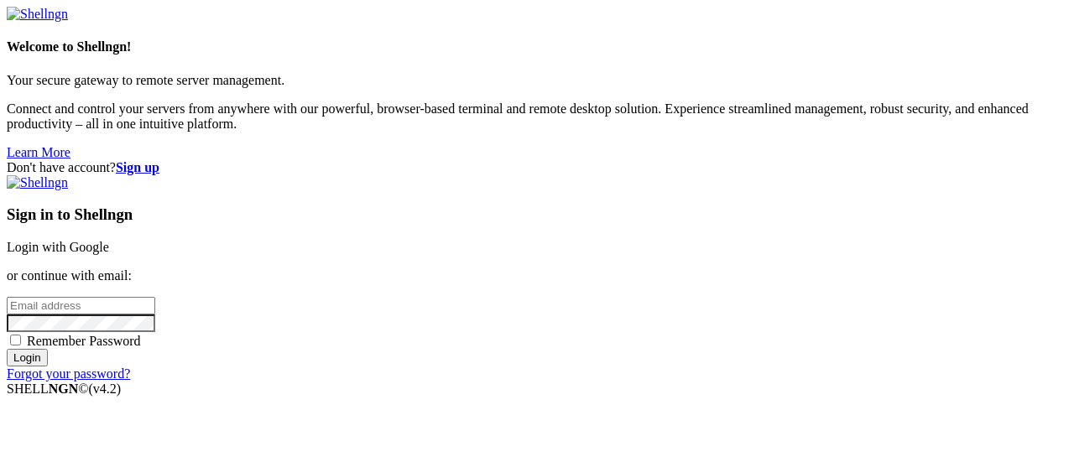  I want to click on div: Don't have account?, so click(537, 168).